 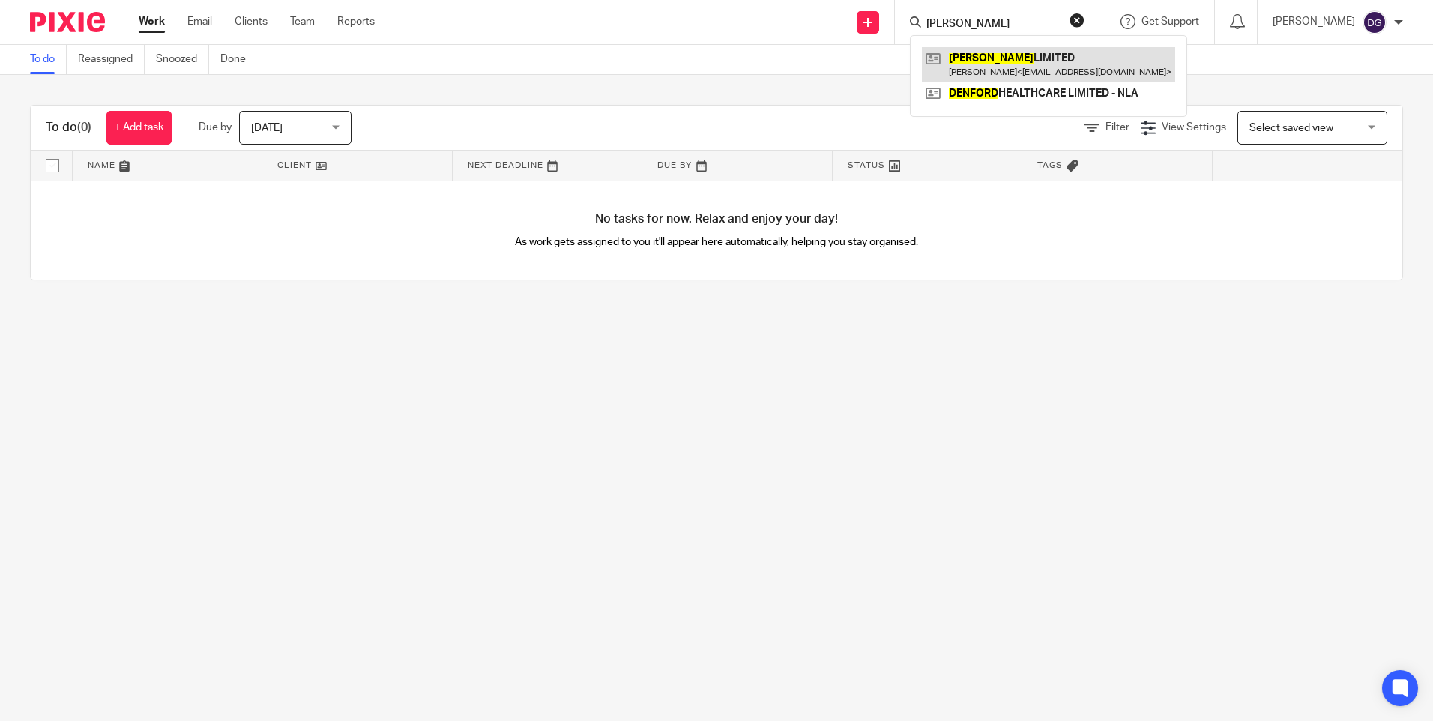 I want to click on span: Get Support, so click(x=1170, y=22).